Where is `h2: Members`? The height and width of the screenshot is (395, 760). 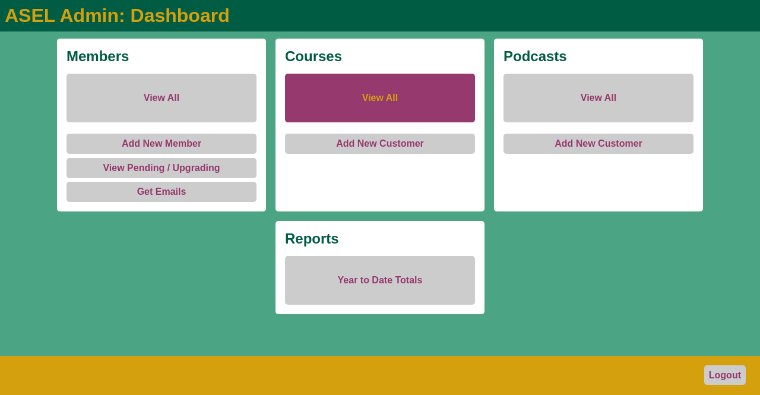 h2: Members is located at coordinates (162, 56).